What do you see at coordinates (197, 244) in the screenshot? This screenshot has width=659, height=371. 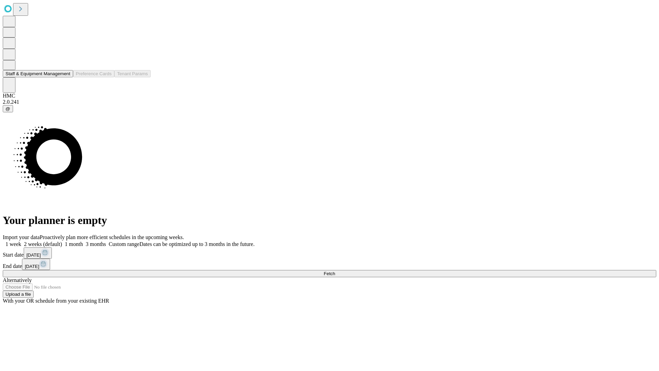 I see `span: Dates can be optimized up to 3 months in the future.` at bounding box center [197, 244].